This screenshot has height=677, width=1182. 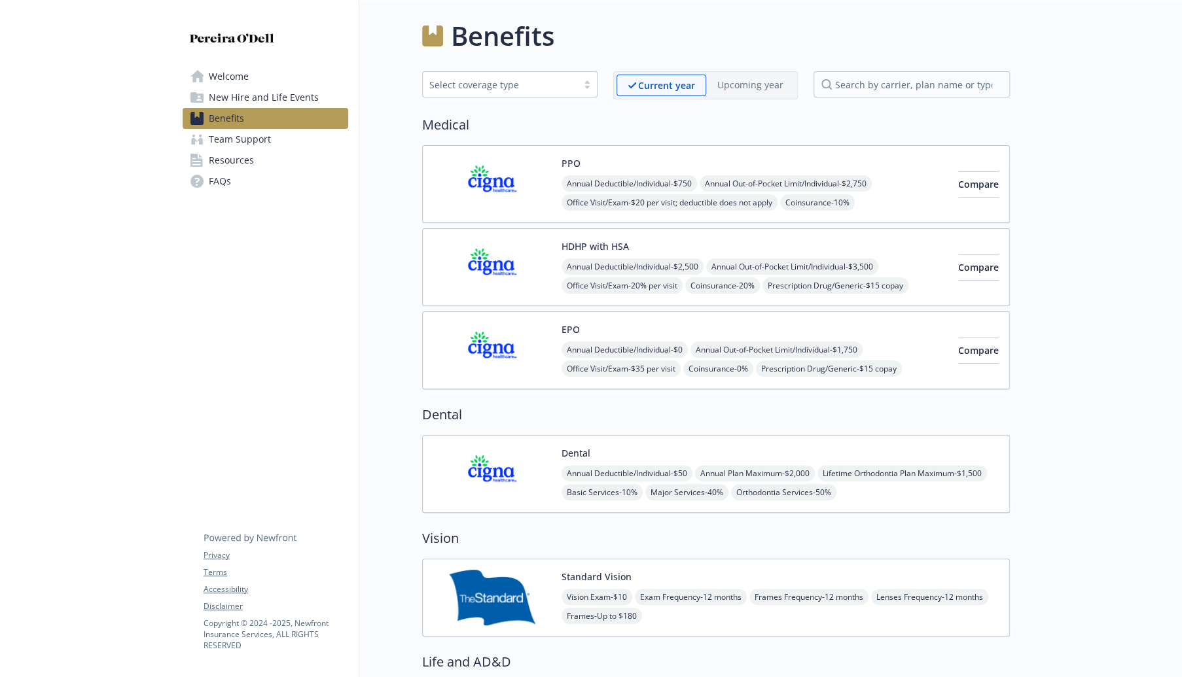 What do you see at coordinates (687, 492) in the screenshot?
I see `span: Major Services - 40%` at bounding box center [687, 492].